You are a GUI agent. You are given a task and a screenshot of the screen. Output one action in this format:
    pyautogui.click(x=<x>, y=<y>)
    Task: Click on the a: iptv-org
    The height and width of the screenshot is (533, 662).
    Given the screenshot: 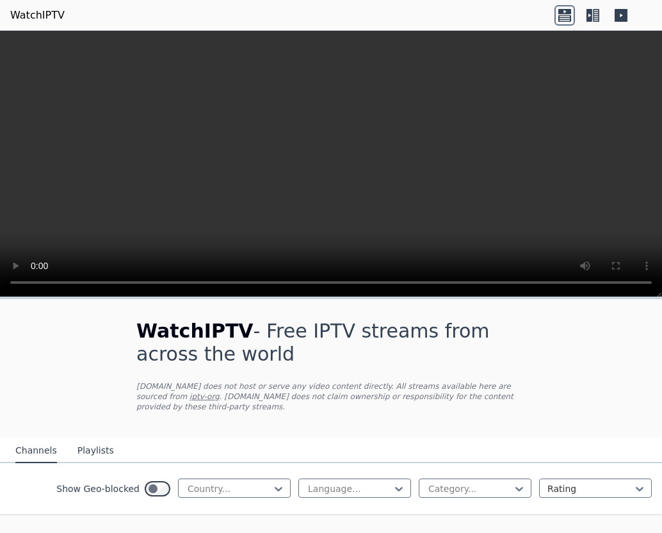 What is the action you would take?
    pyautogui.click(x=204, y=396)
    